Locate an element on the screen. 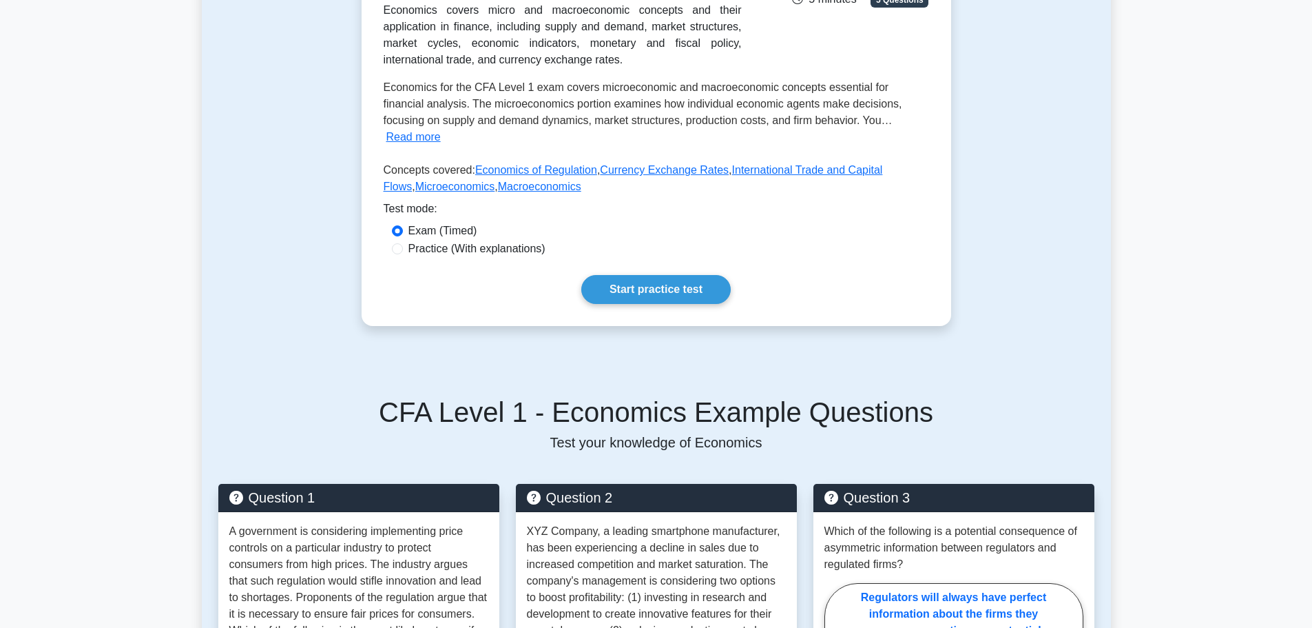  a: Currency Exchange Rates is located at coordinates (664, 169).